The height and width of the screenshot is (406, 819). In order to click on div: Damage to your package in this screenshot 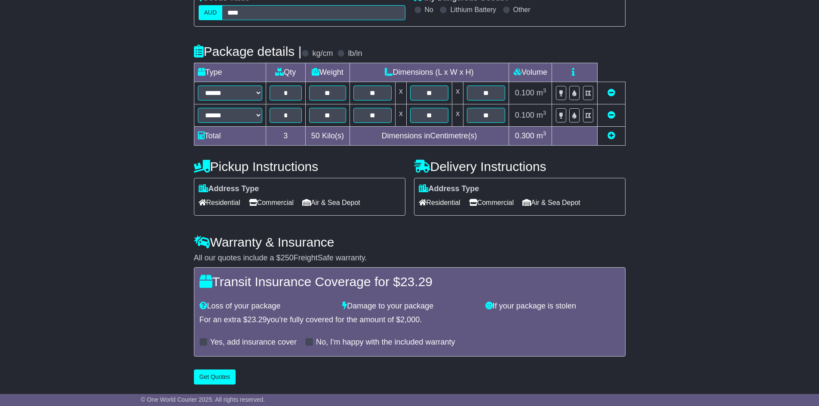, I will do `click(409, 306)`.